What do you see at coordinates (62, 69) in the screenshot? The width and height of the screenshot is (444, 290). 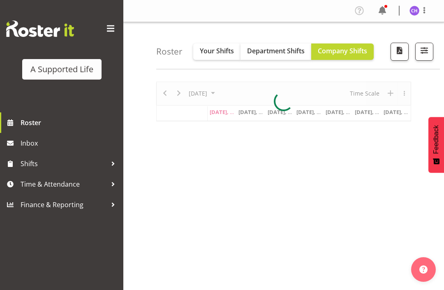 I see `div: A Supported Life` at bounding box center [62, 69].